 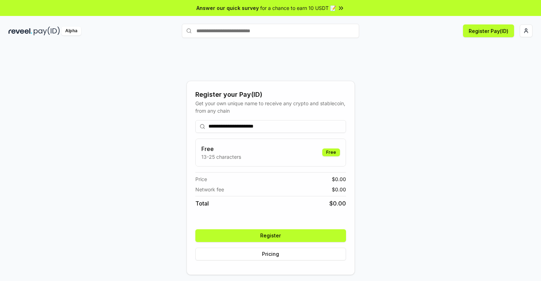 I want to click on span: Price, so click(x=201, y=179).